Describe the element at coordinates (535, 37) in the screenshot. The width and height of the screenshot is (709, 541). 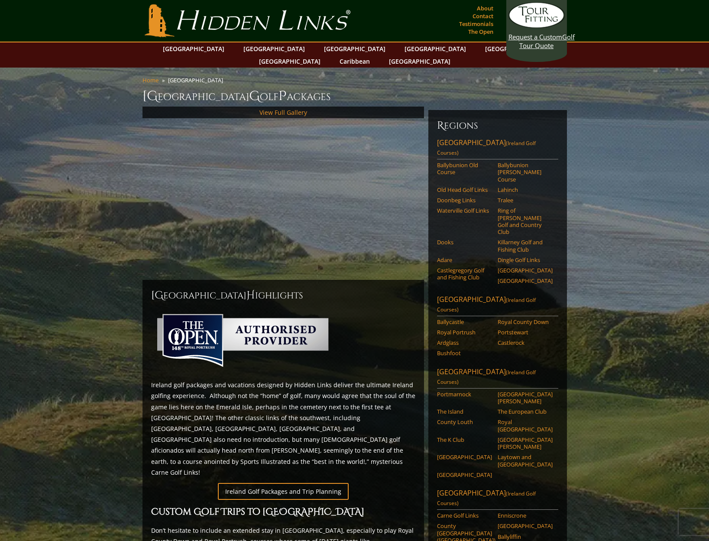
I see `span: Request a Custom` at that location.